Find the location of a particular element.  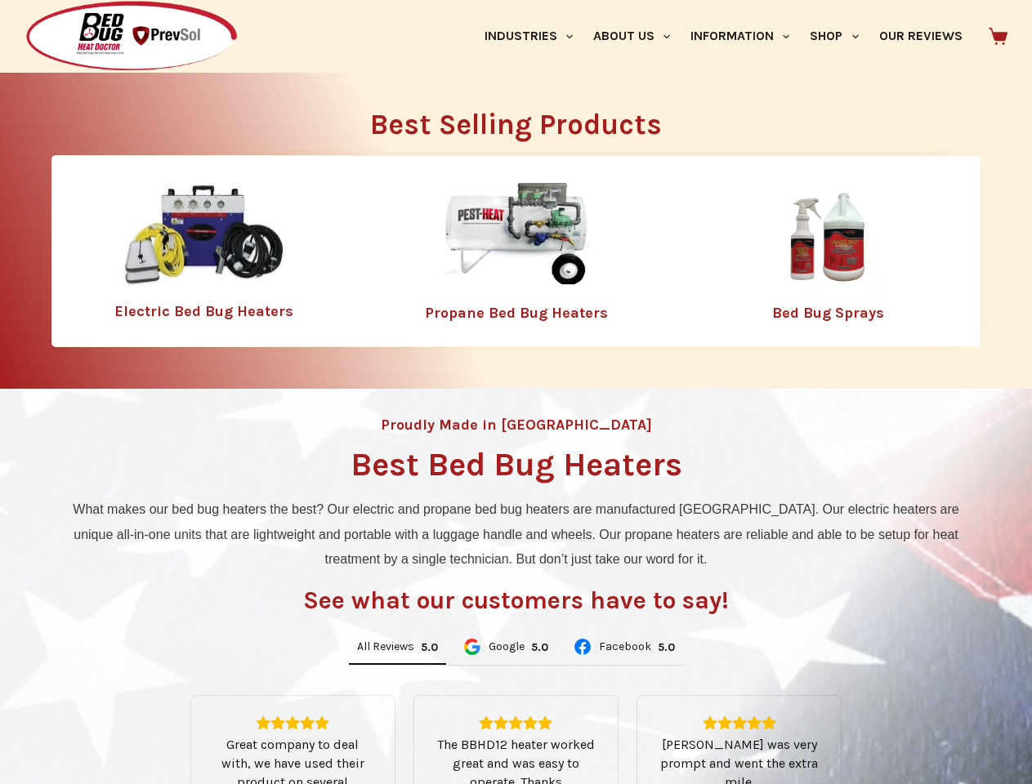

span: Google is located at coordinates (506, 647).